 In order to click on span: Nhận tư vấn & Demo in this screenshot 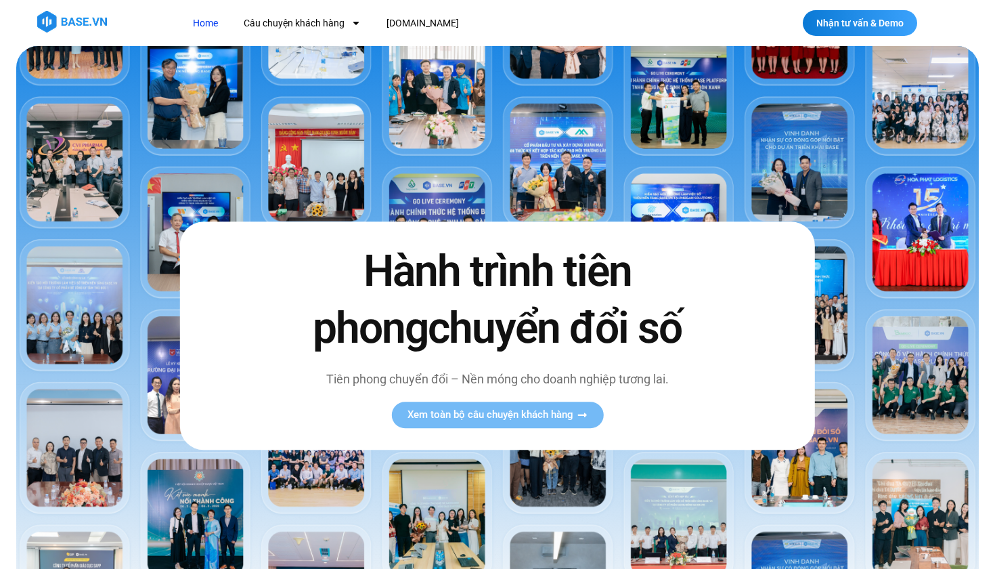, I will do `click(860, 23)`.